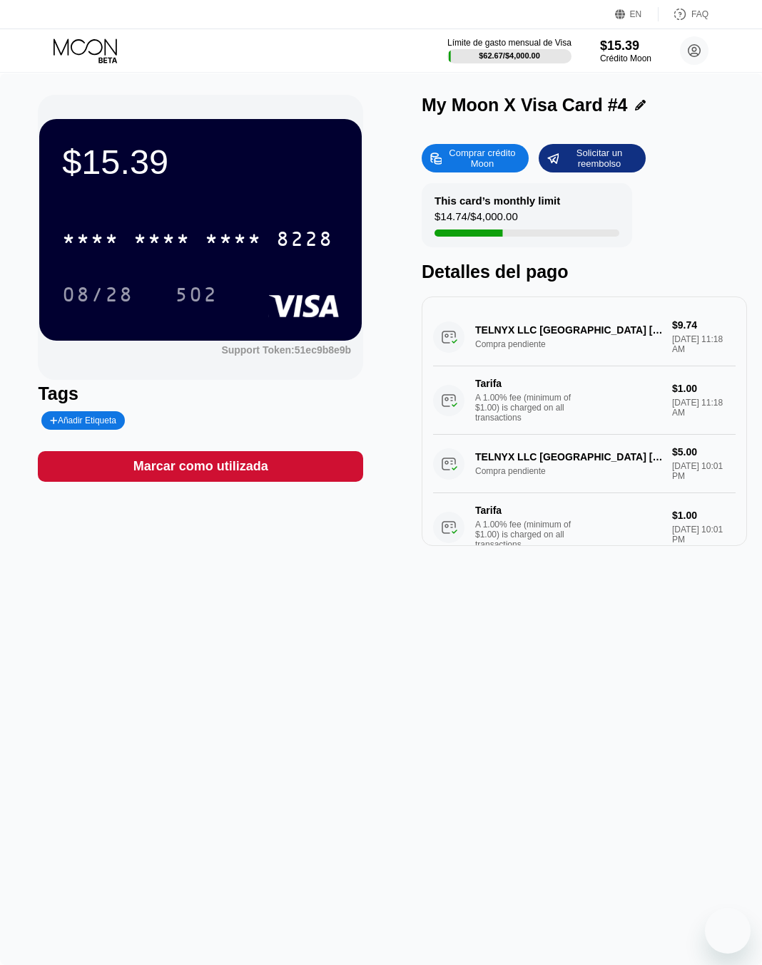 The width and height of the screenshot is (762, 965). I want to click on div: $15.39Crédito Moon, so click(625, 51).